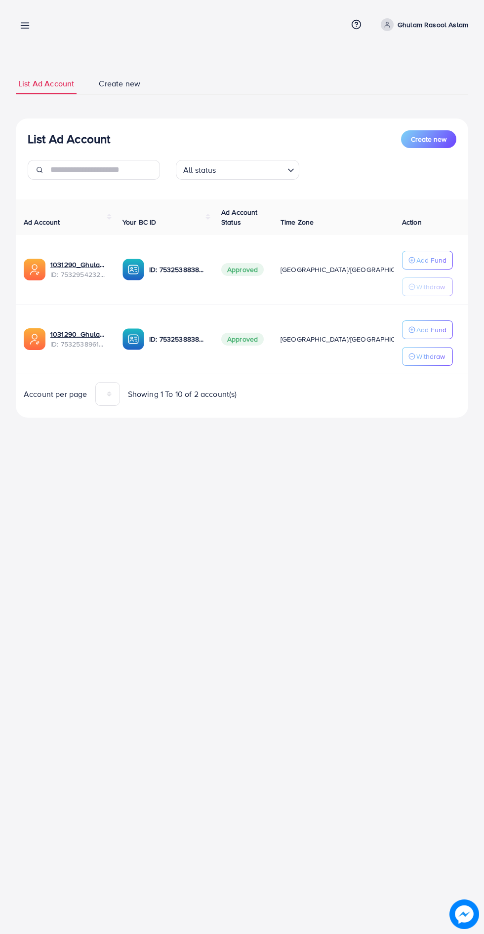 The image size is (484, 934). I want to click on a: 1031290_Ghulam Rasool Aslam_1753805901568, so click(79, 334).